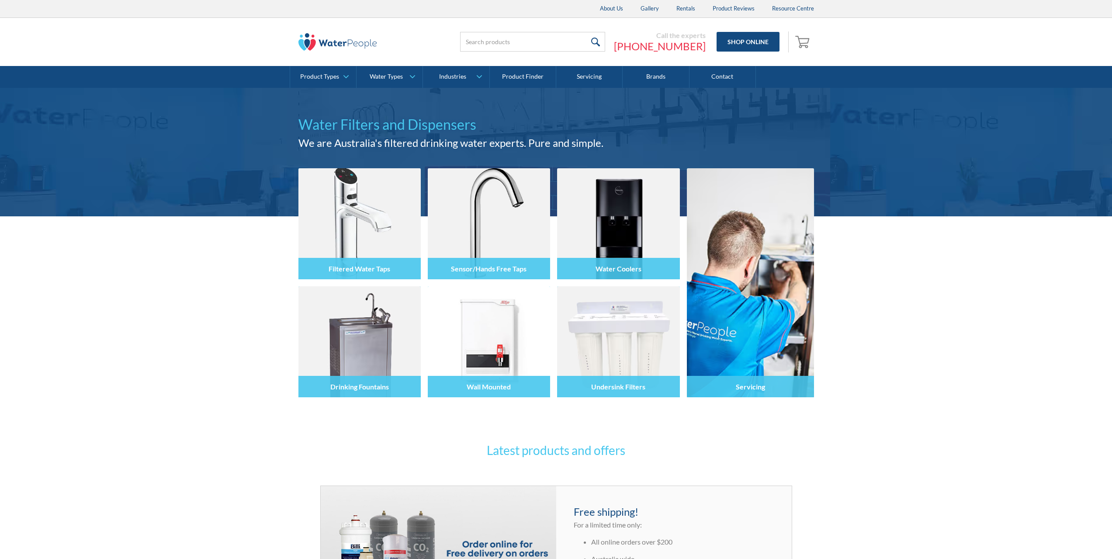 Image resolution: width=1112 pixels, height=559 pixels. I want to click on h4: Filtered Water Taps, so click(359, 268).